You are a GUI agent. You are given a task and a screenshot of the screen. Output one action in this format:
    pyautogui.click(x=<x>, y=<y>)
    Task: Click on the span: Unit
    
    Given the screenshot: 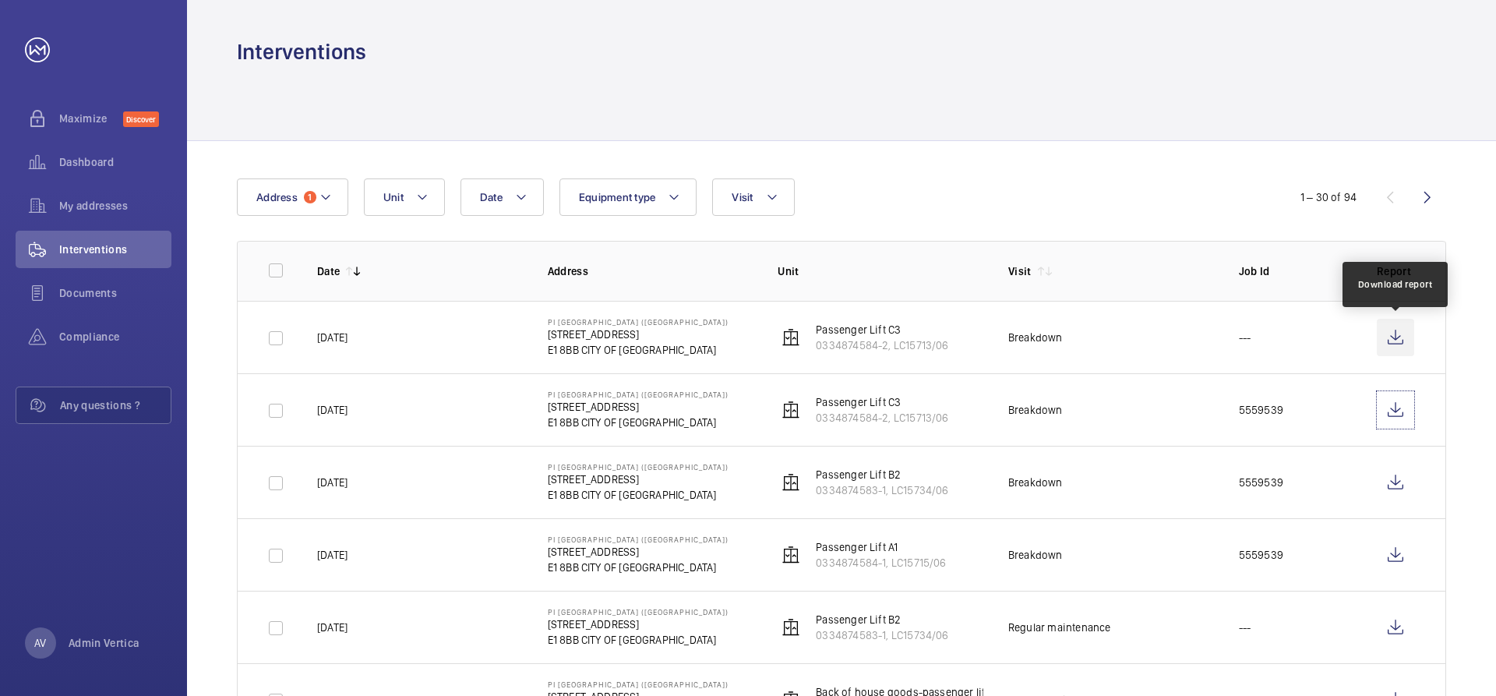 What is the action you would take?
    pyautogui.click(x=393, y=197)
    